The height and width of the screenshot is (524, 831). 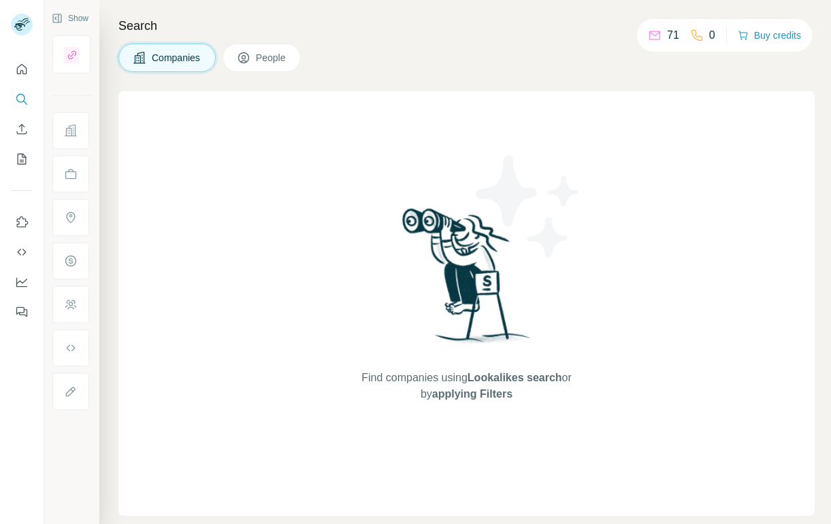 I want to click on p: 71, so click(x=673, y=35).